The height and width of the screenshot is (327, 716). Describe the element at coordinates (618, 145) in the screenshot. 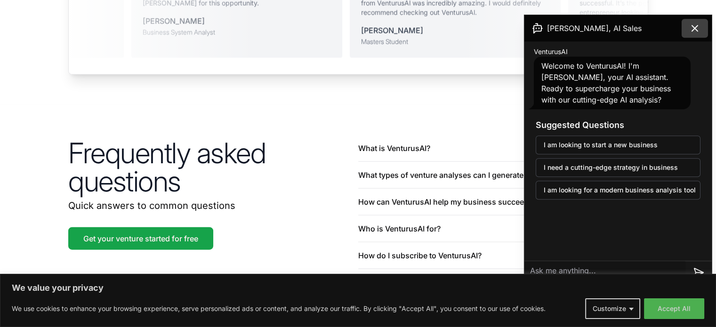

I see `button: I am looking to start a new business` at that location.